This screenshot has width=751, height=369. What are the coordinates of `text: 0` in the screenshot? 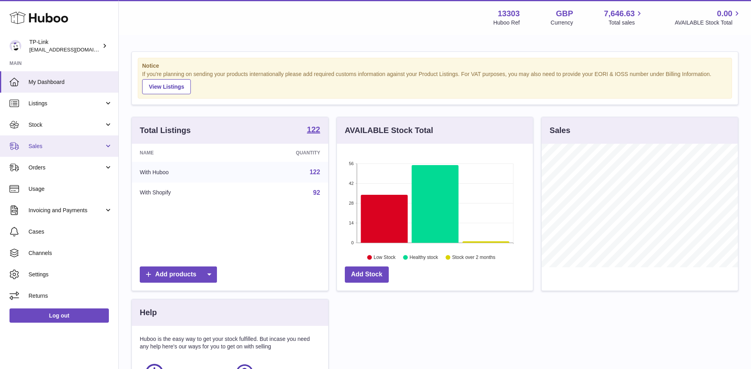 It's located at (352, 243).